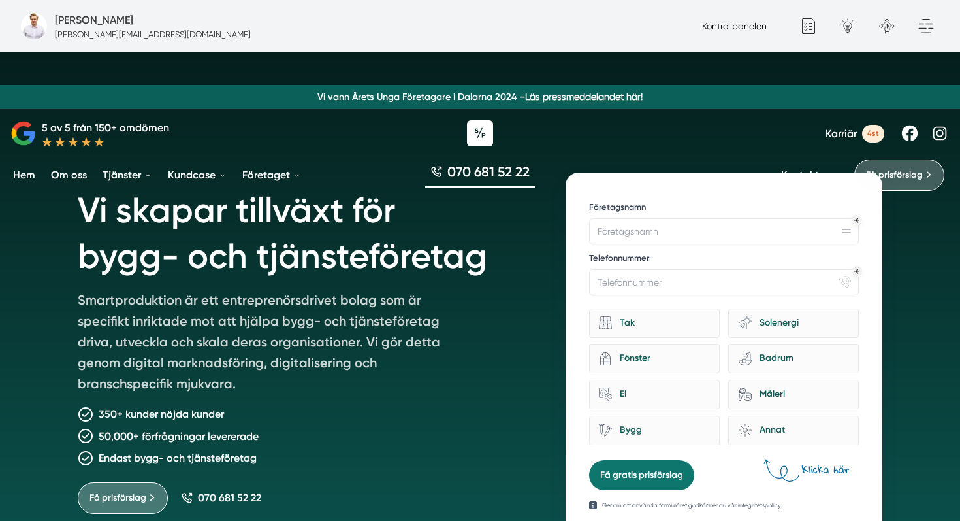 The height and width of the screenshot is (521, 960). I want to click on span: Karriär, so click(841, 133).